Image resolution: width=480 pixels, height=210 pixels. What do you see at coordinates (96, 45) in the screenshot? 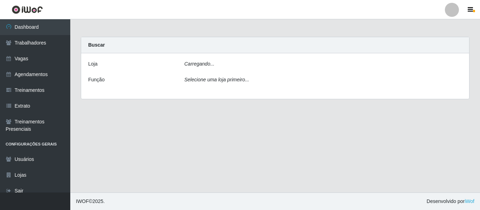
I see `strong: Buscar` at bounding box center [96, 45].